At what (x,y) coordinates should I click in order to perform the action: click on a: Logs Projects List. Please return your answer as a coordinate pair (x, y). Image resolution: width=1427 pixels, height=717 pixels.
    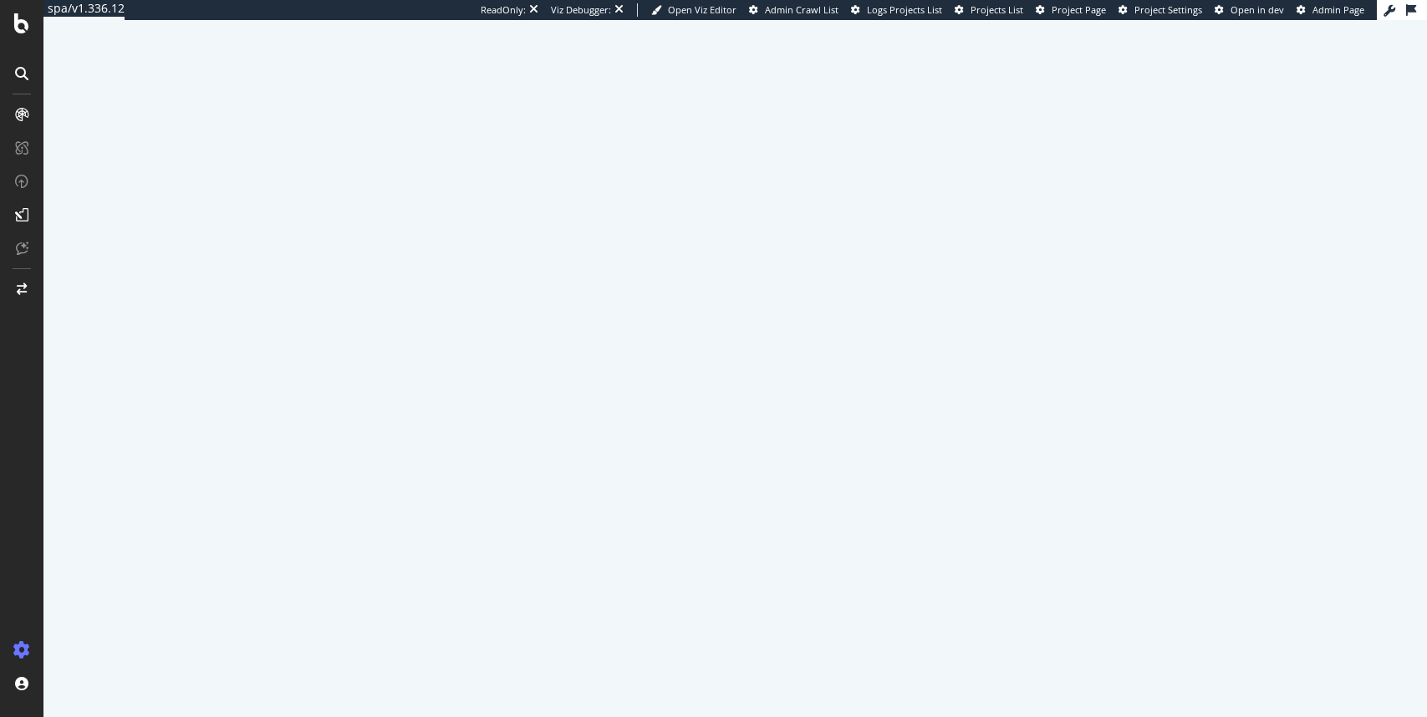
    Looking at the image, I should click on (896, 10).